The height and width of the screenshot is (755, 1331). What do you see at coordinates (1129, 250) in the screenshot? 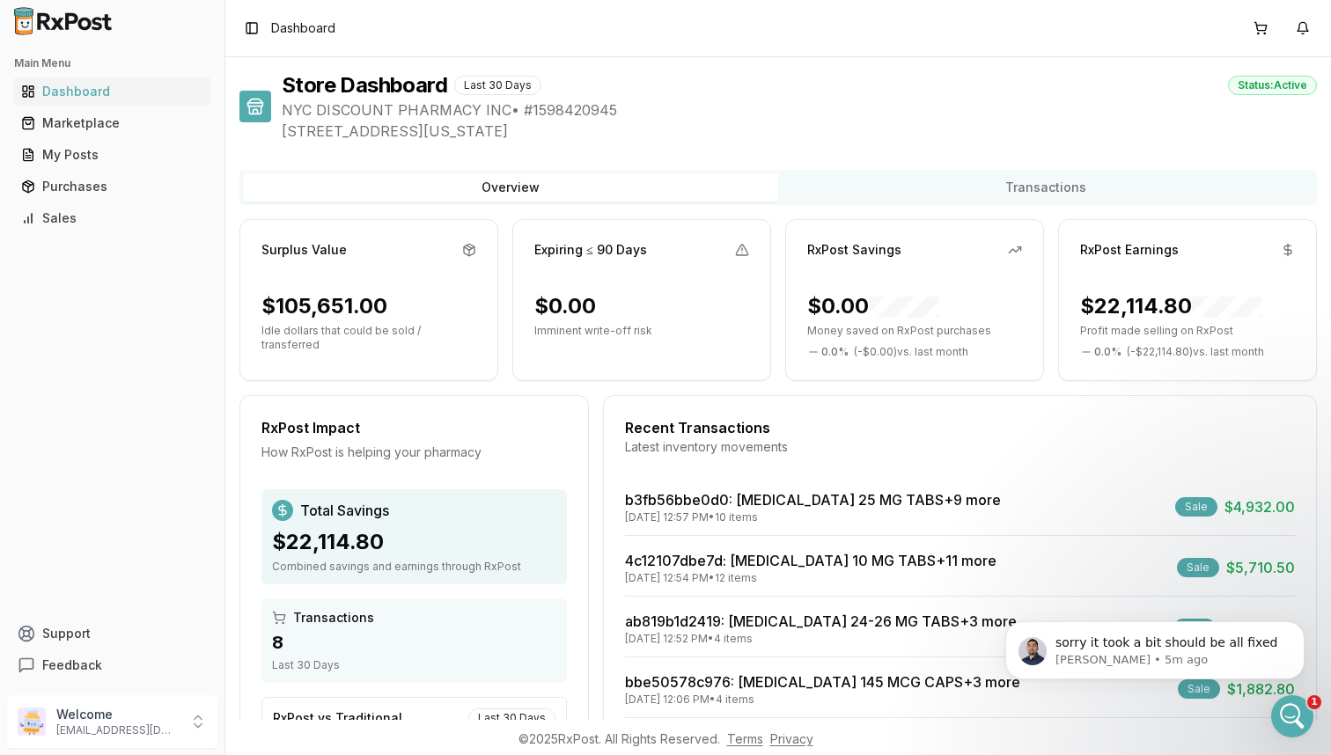
I see `div: RxPost Earnings` at bounding box center [1129, 250].